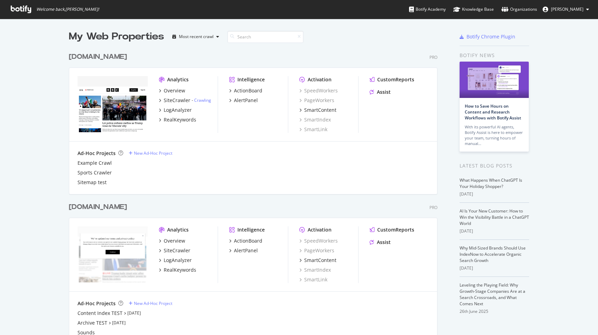 This screenshot has height=335, width=598. I want to click on span: Andy McGowan, so click(567, 9).